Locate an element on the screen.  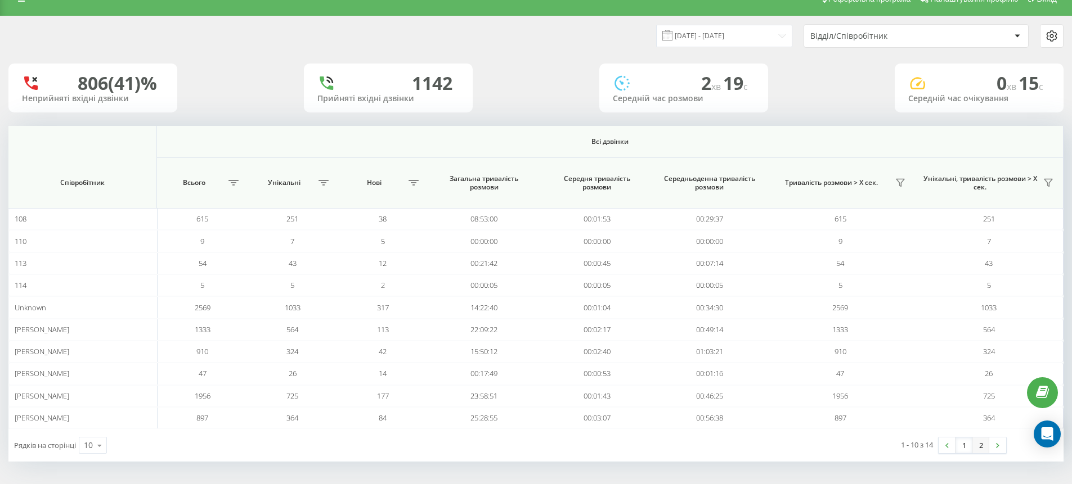
td: 00:01:53 is located at coordinates (596, 219).